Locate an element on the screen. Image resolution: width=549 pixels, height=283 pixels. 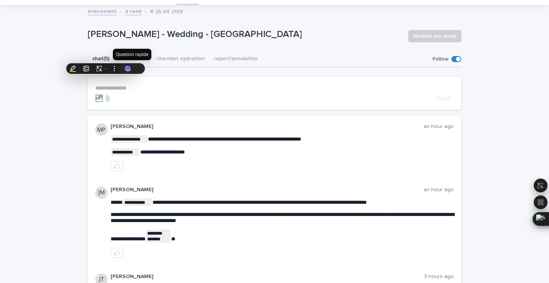
p: 3 hours ago is located at coordinates (439, 277).